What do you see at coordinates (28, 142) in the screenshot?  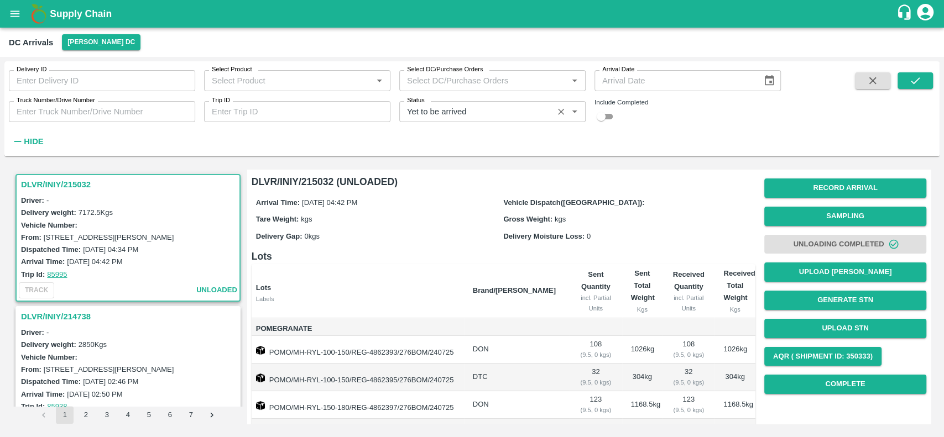 I see `button: Hide` at bounding box center [28, 142].